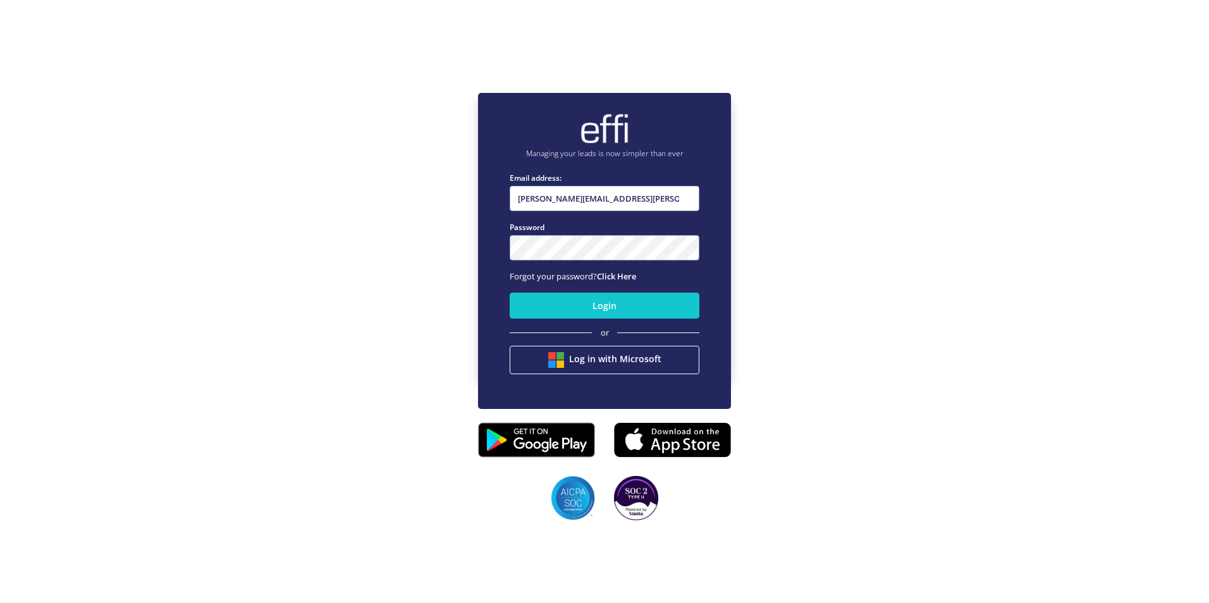 This screenshot has width=1209, height=603. Describe the element at coordinates (536, 440) in the screenshot. I see `img: playstore.0fabf2e.png` at that location.